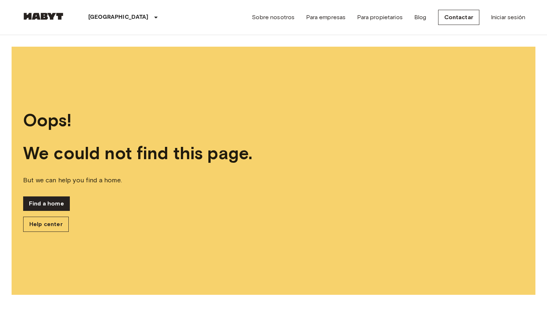 This screenshot has width=547, height=310. What do you see at coordinates (508, 17) in the screenshot?
I see `a: Iniciar sesión` at bounding box center [508, 17].